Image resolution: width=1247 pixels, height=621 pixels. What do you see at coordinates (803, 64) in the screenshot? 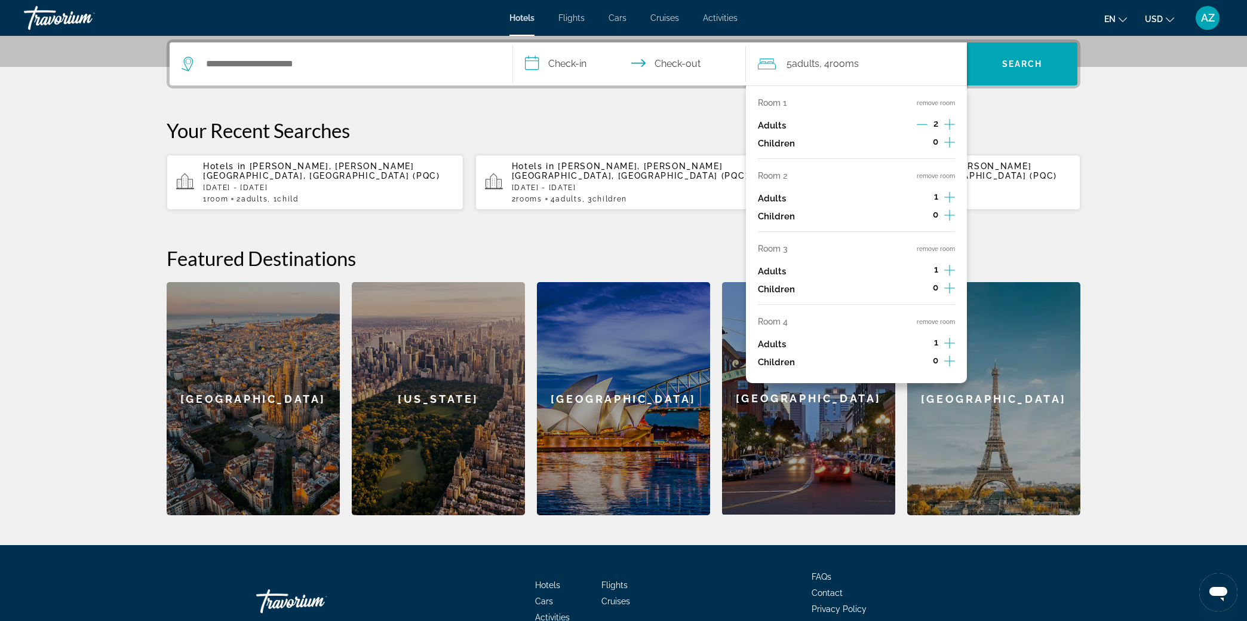
I see `span: 5` at bounding box center [803, 64].